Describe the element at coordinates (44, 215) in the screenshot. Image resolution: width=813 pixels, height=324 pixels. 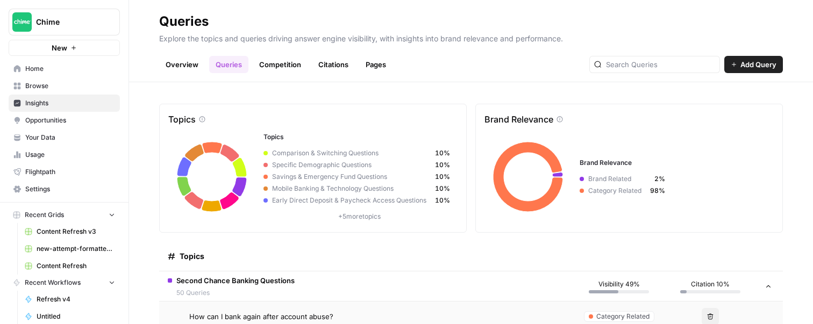
I see `span: Recent Grids` at that location.